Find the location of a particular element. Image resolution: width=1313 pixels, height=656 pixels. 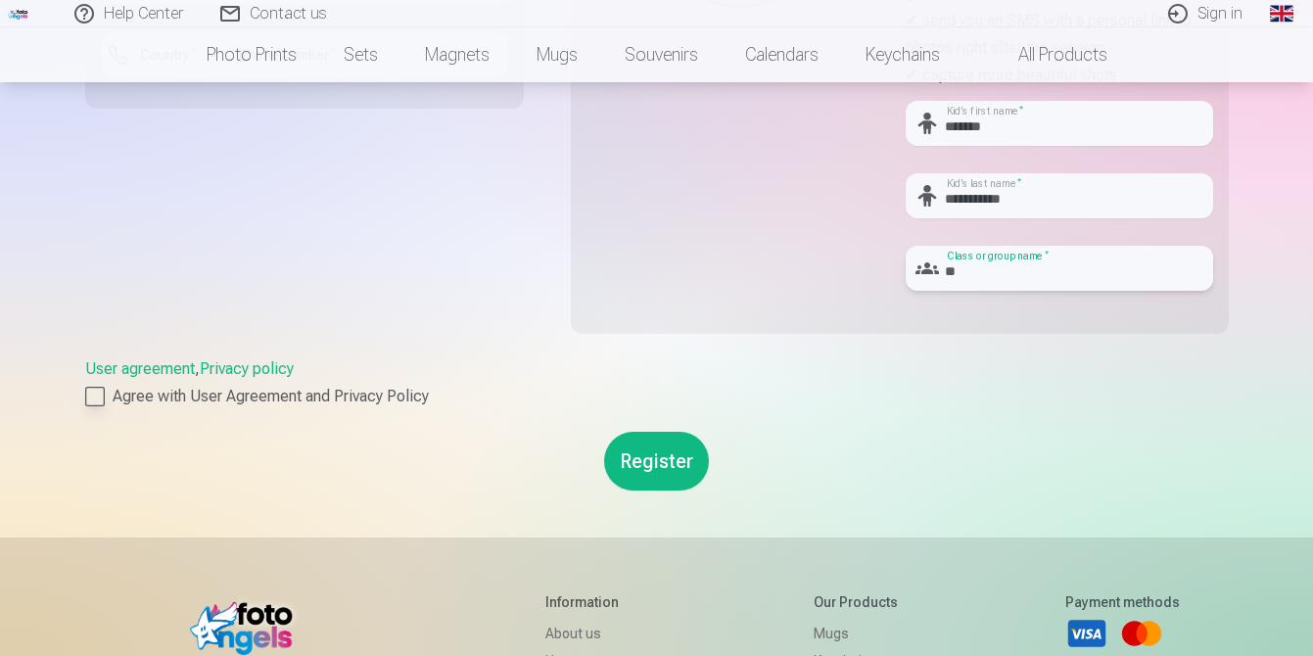

a: Mastercard is located at coordinates (1141, 633).